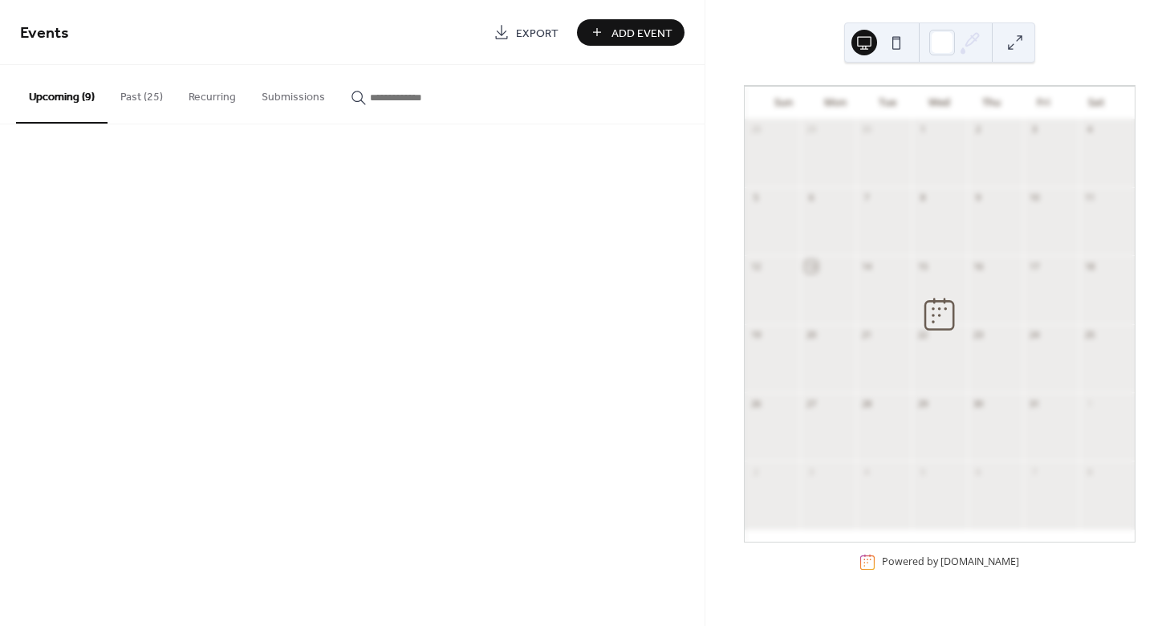 This screenshot has height=626, width=1174. What do you see at coordinates (62, 94) in the screenshot?
I see `button: Upcoming (9)` at bounding box center [62, 94].